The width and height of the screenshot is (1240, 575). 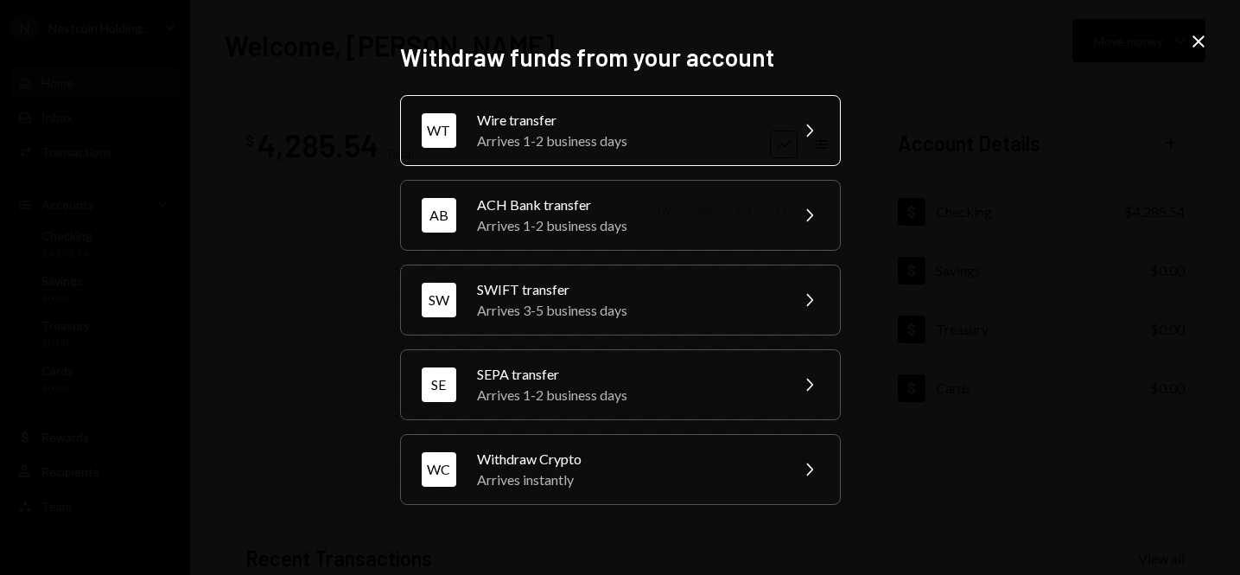 I want to click on div: Withdraw Crypto, so click(x=627, y=459).